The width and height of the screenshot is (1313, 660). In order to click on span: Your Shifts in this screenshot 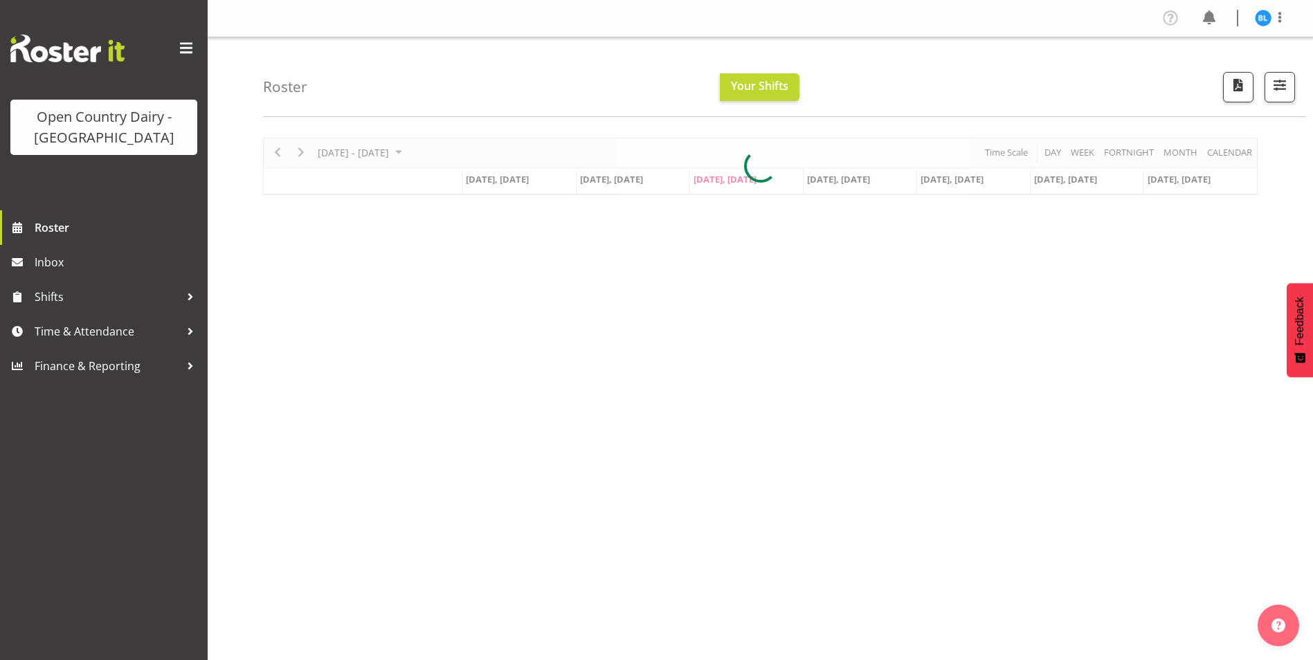, I will do `click(759, 86)`.